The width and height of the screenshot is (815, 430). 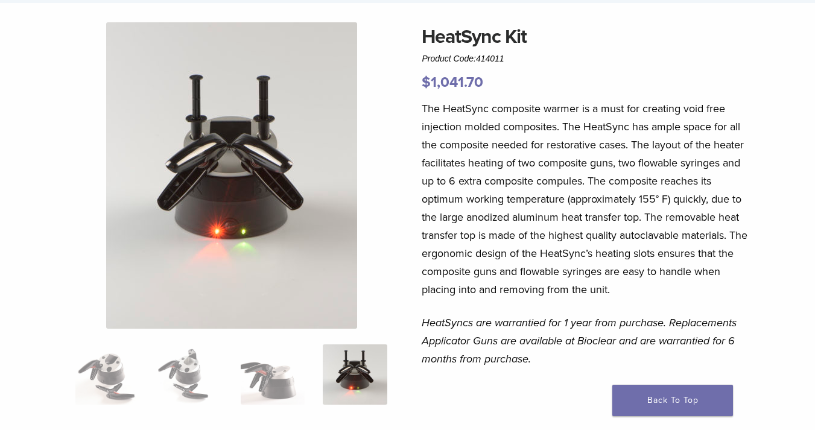 What do you see at coordinates (453, 82) in the screenshot?
I see `bdi: 1,041.70` at bounding box center [453, 82].